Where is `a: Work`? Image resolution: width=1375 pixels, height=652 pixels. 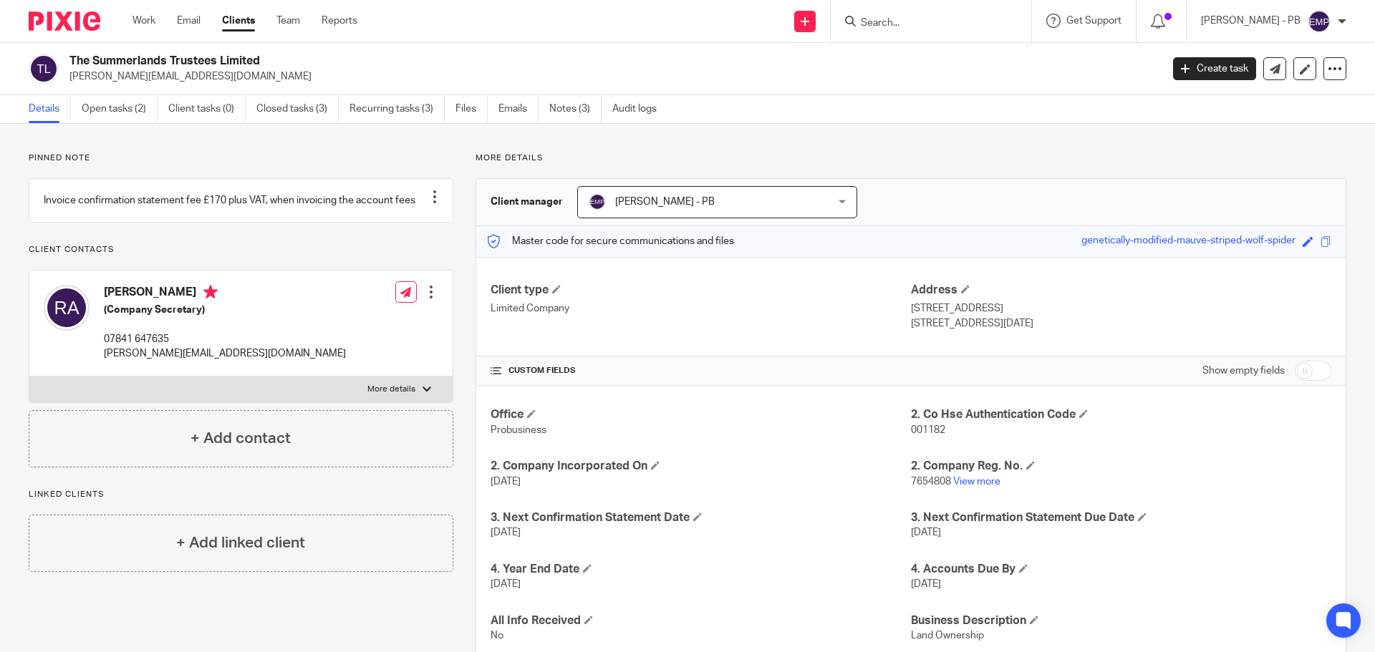 a: Work is located at coordinates (144, 21).